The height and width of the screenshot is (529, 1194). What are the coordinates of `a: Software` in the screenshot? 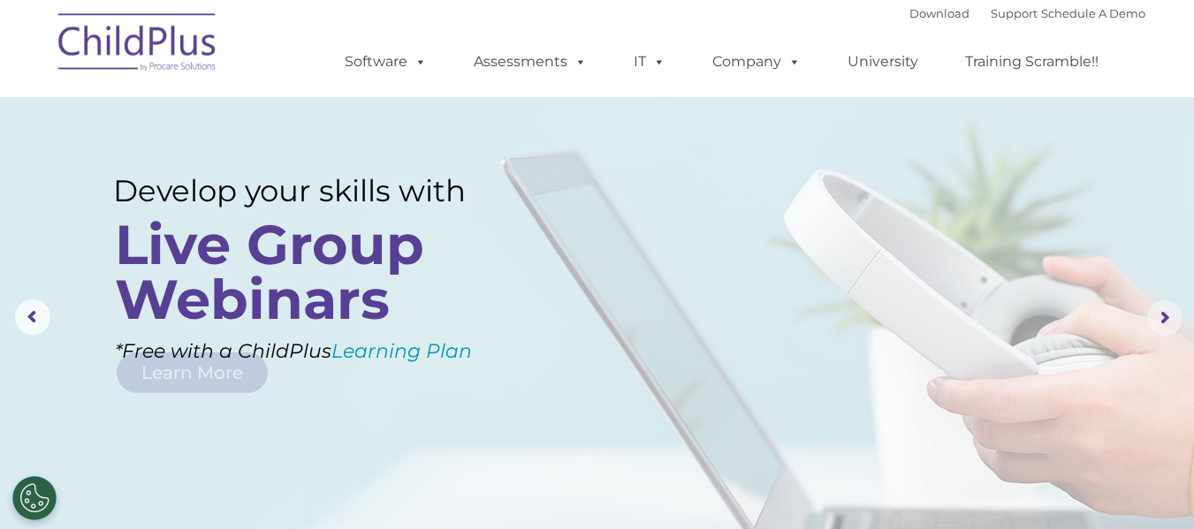 It's located at (385, 62).